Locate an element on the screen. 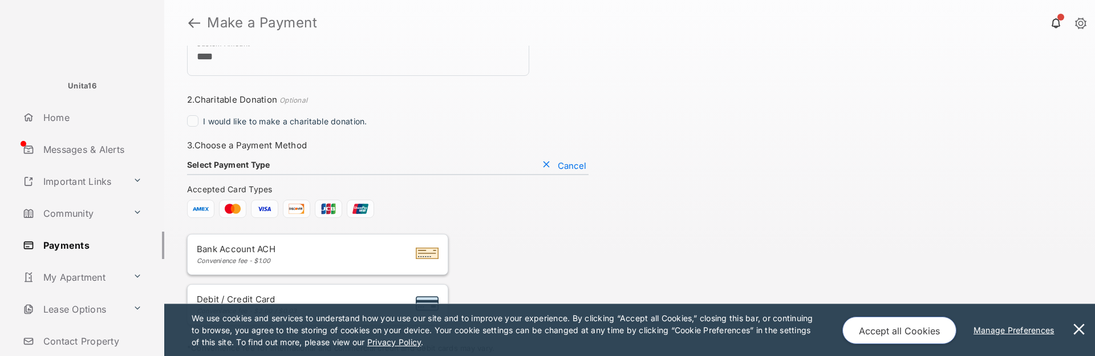 The width and height of the screenshot is (1095, 356). h4: Select Payment Type is located at coordinates (229, 164).